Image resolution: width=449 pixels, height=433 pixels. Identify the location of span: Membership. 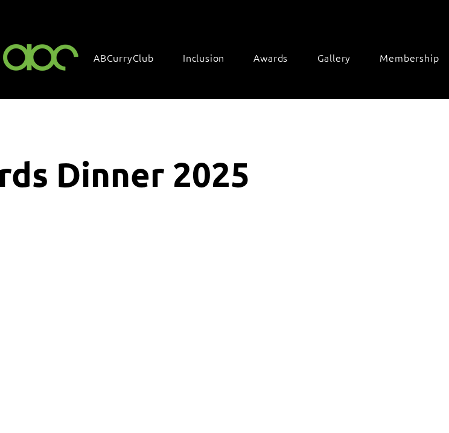
(410, 57).